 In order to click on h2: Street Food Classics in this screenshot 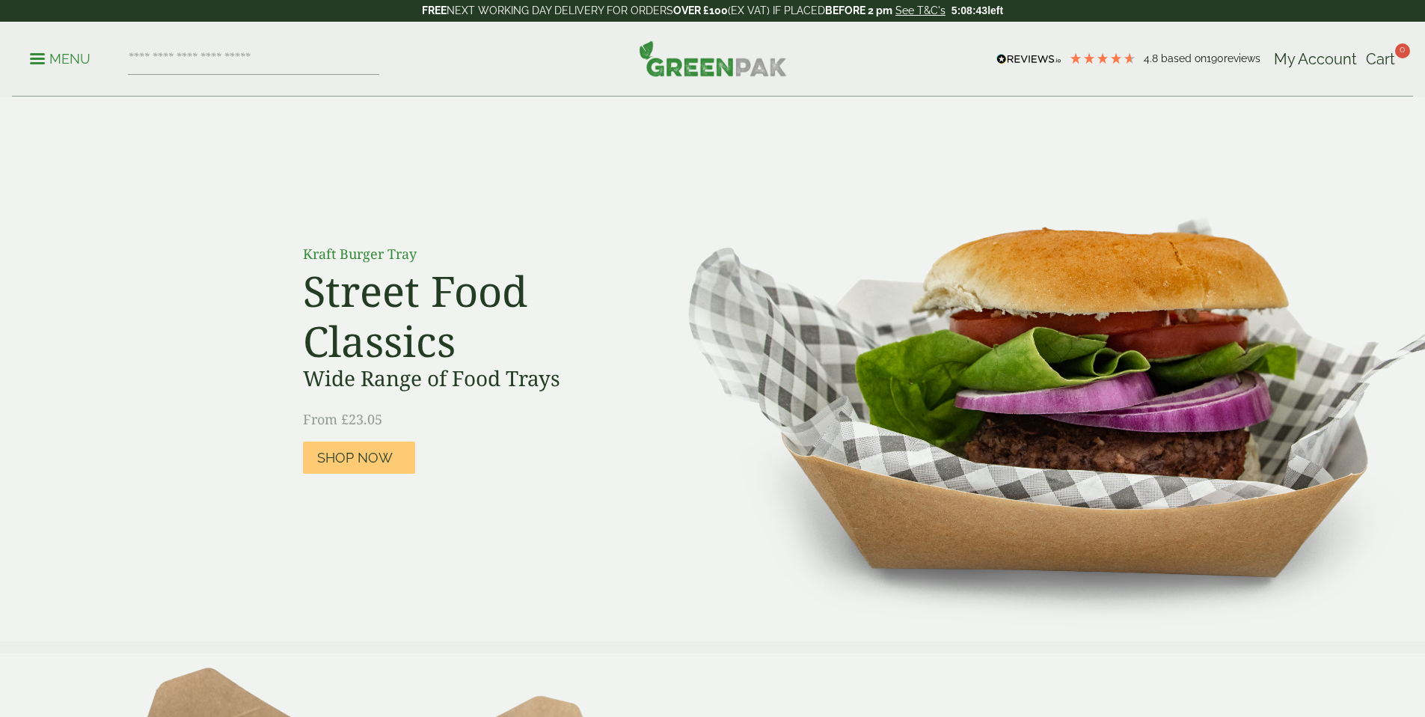, I will do `click(471, 316)`.